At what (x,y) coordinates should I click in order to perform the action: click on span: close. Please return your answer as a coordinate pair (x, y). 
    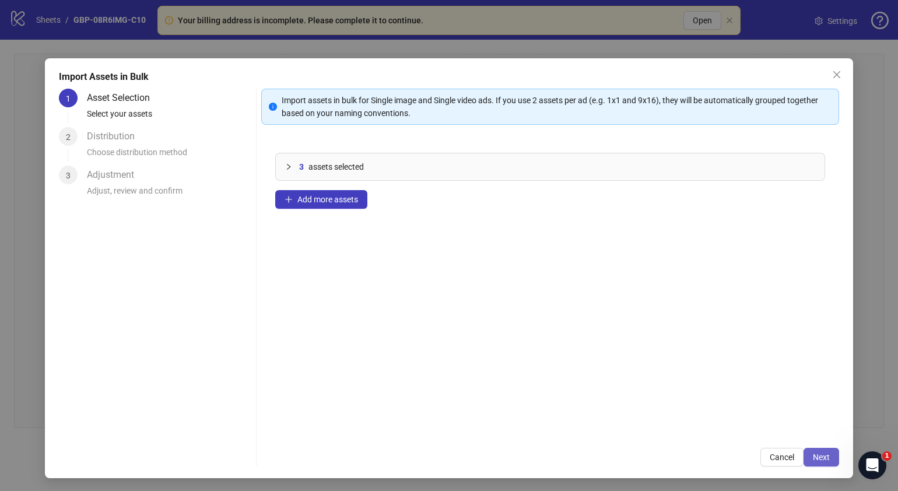
    Looking at the image, I should click on (837, 75).